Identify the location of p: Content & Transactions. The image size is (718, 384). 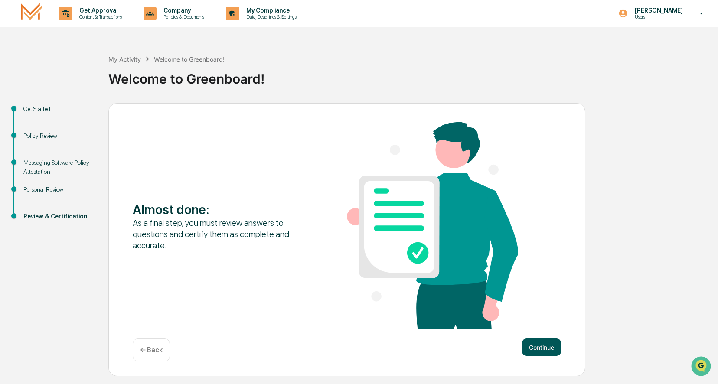
(99, 17).